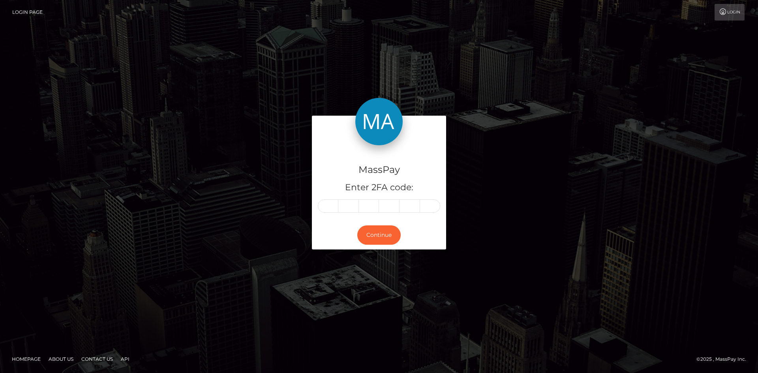 The image size is (758, 373). What do you see at coordinates (97, 359) in the screenshot?
I see `a: Contact Us` at bounding box center [97, 359].